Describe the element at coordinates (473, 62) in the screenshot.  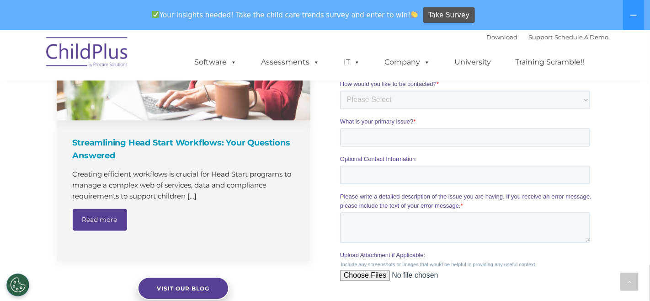
I see `a: University` at that location.